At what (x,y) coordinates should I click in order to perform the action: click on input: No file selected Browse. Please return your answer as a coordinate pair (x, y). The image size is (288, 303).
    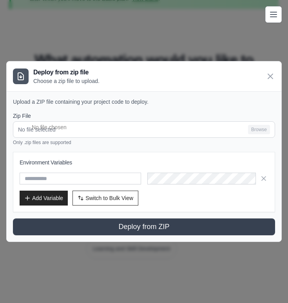
    Looking at the image, I should click on (144, 130).